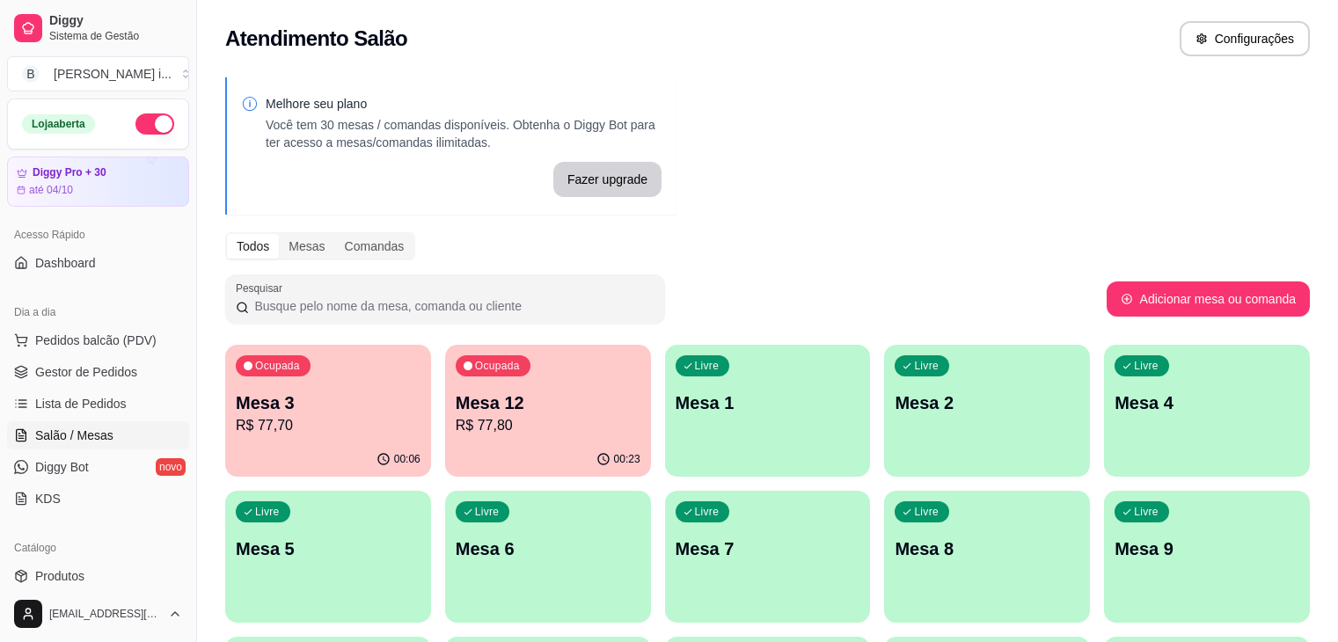  What do you see at coordinates (768, 411) in the screenshot?
I see `button: LivreMesa 1` at bounding box center [768, 411].